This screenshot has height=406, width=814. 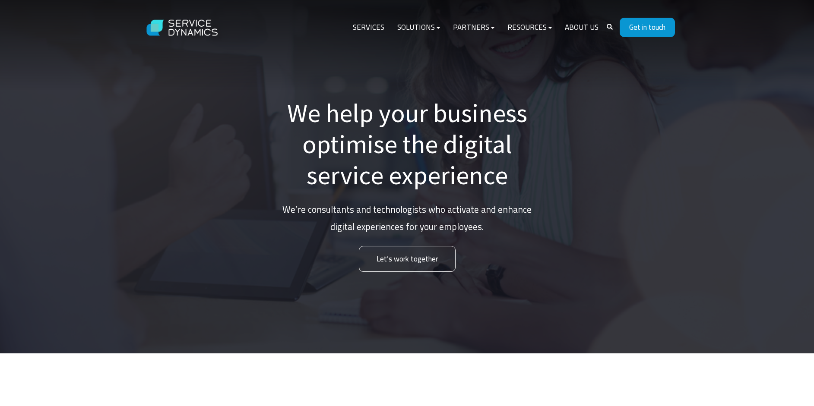 What do you see at coordinates (183, 28) in the screenshot?
I see `img: Service Dynamics Logo - White` at bounding box center [183, 28].